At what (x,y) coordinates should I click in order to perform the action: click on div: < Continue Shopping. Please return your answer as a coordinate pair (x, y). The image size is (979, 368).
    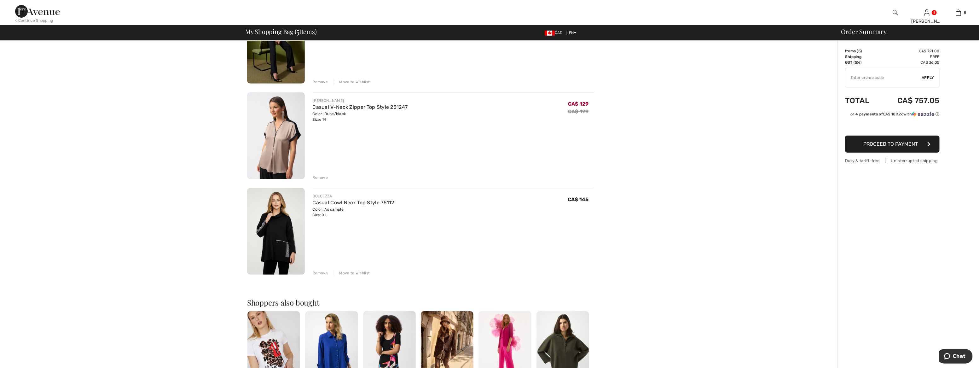
    Looking at the image, I should click on (34, 20).